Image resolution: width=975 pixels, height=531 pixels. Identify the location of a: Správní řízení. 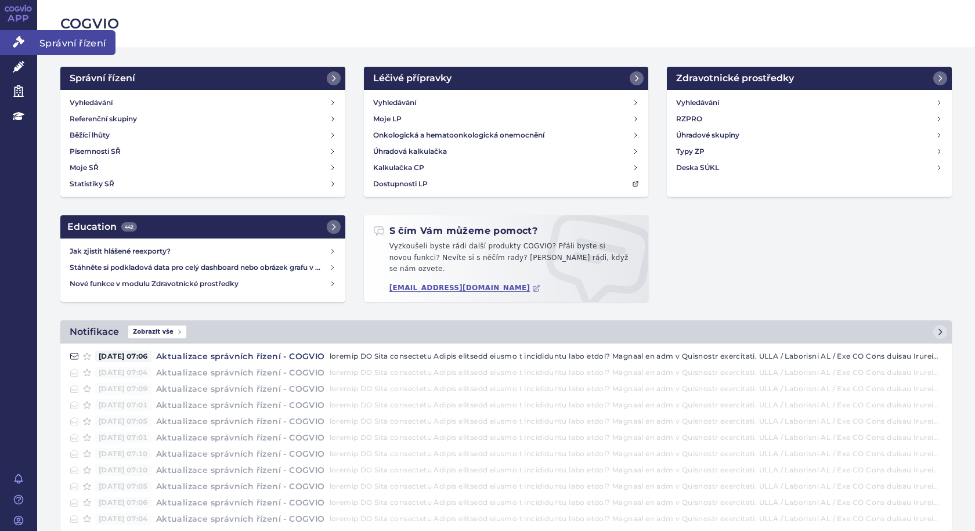
(203, 78).